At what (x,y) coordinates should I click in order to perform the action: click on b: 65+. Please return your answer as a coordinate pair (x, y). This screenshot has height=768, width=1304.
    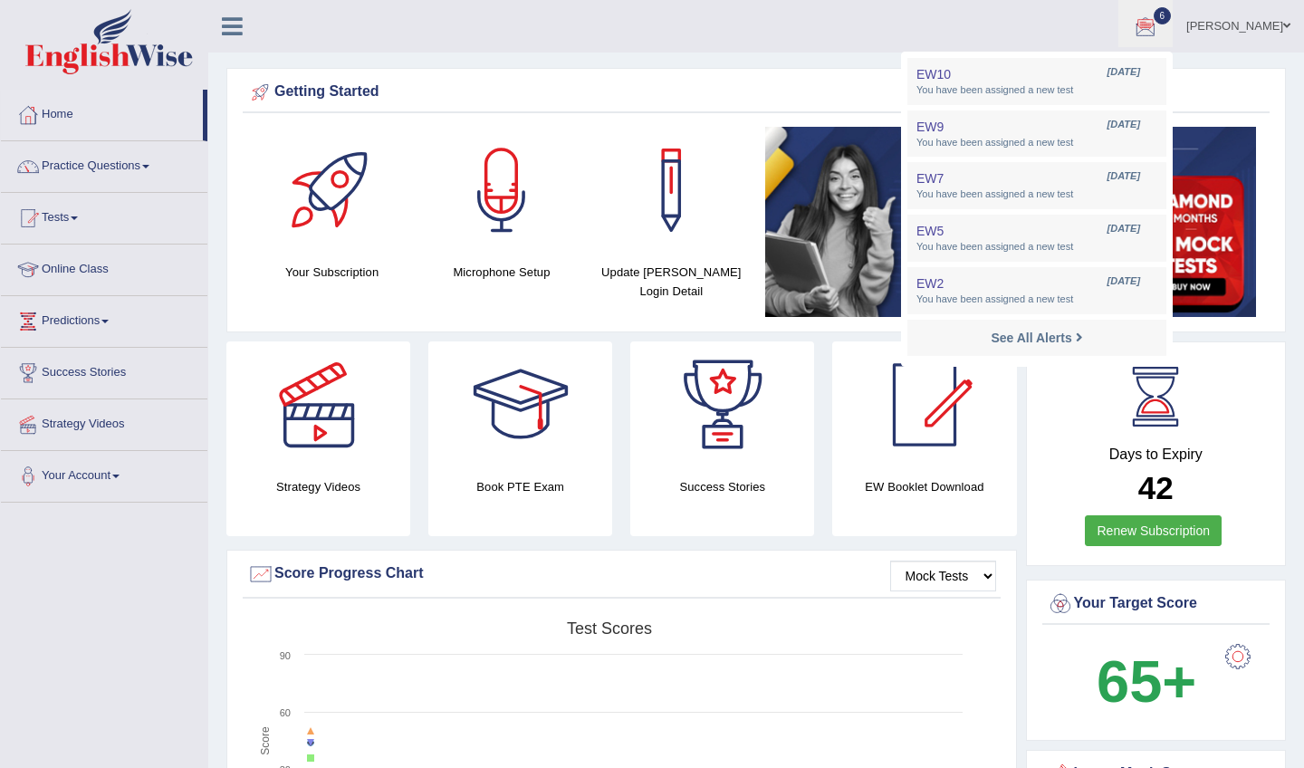
    Looking at the image, I should click on (1146, 681).